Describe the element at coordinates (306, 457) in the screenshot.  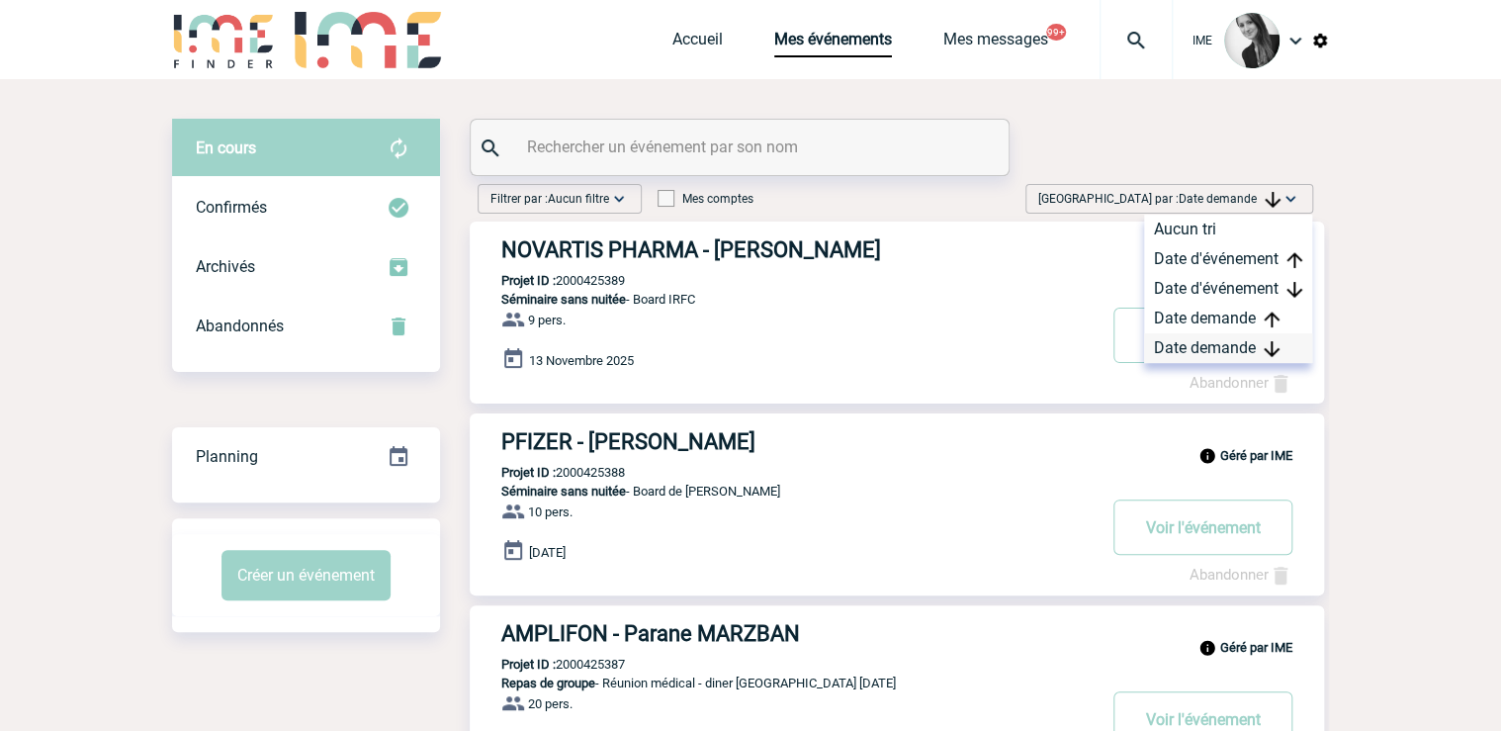
I see `div: Retrouvez ici tous vos événements organisés par date et état d'avancement` at that location.